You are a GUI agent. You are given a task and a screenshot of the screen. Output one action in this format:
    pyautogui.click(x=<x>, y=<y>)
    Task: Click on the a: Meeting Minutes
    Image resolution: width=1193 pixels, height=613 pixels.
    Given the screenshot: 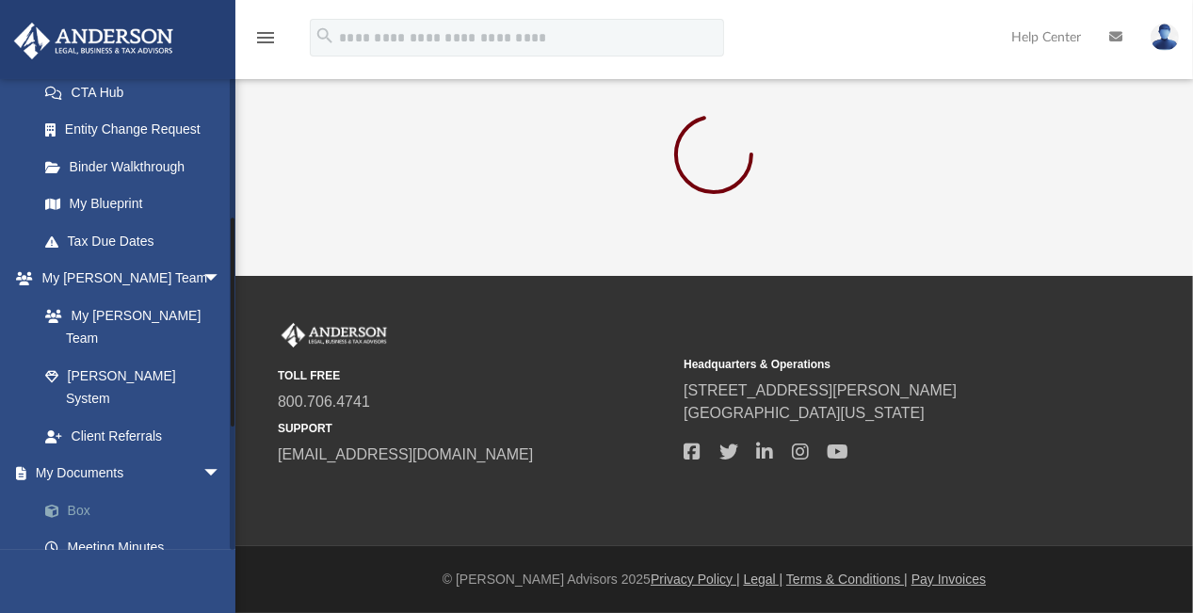 What is the action you would take?
    pyautogui.click(x=137, y=548)
    